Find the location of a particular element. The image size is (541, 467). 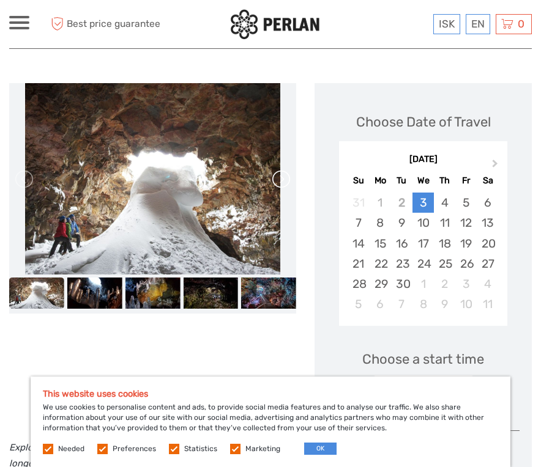

div: Choose Monday, October 6th, 2025 is located at coordinates (380, 304).